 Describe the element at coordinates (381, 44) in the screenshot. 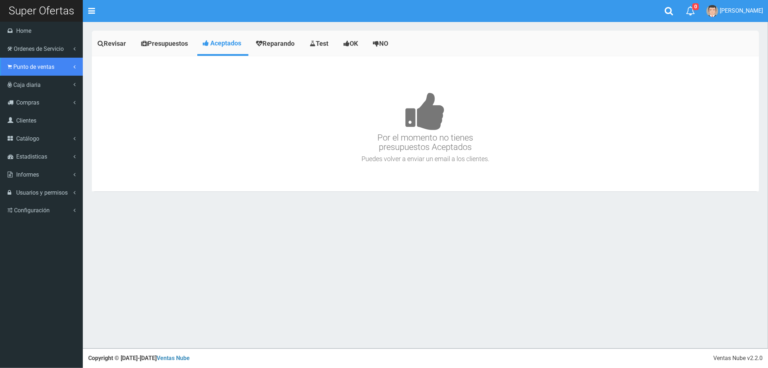

I see `a: NO` at that location.